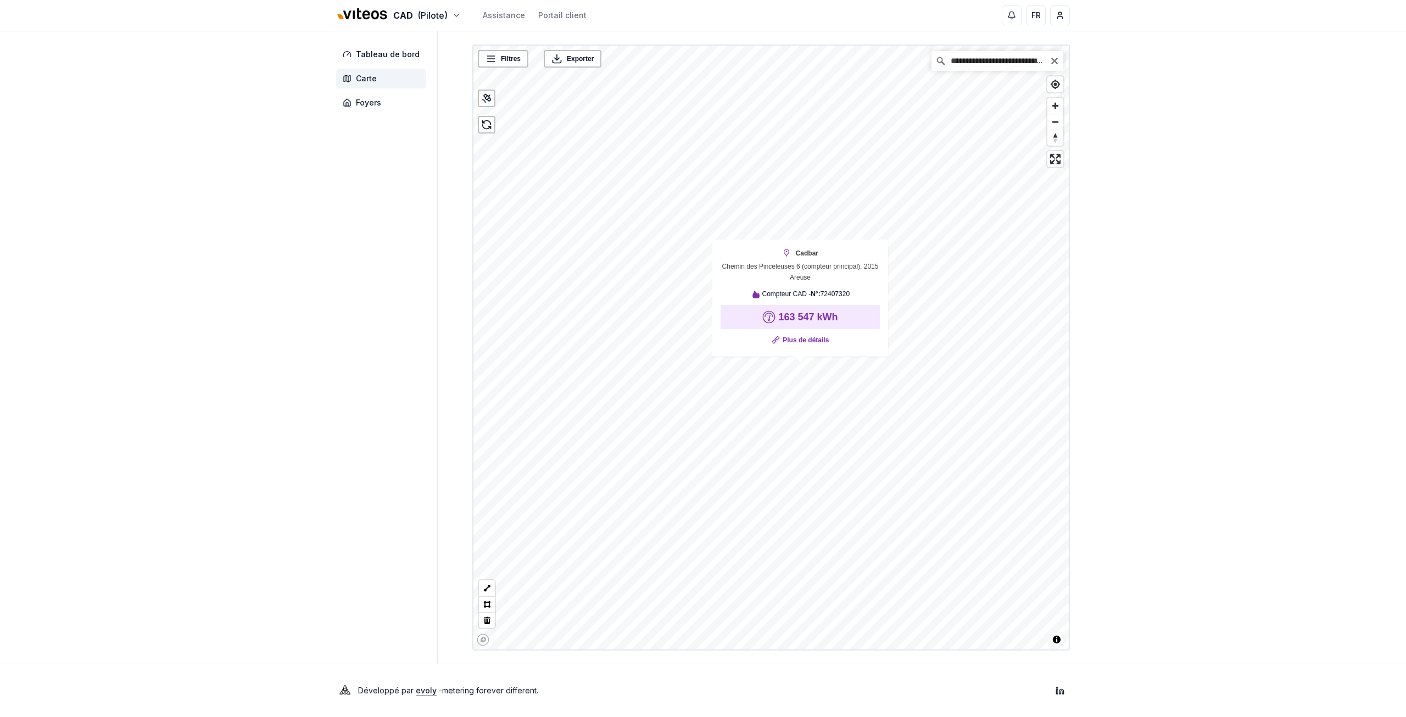  Describe the element at coordinates (368, 103) in the screenshot. I see `span: Foyers` at that location.